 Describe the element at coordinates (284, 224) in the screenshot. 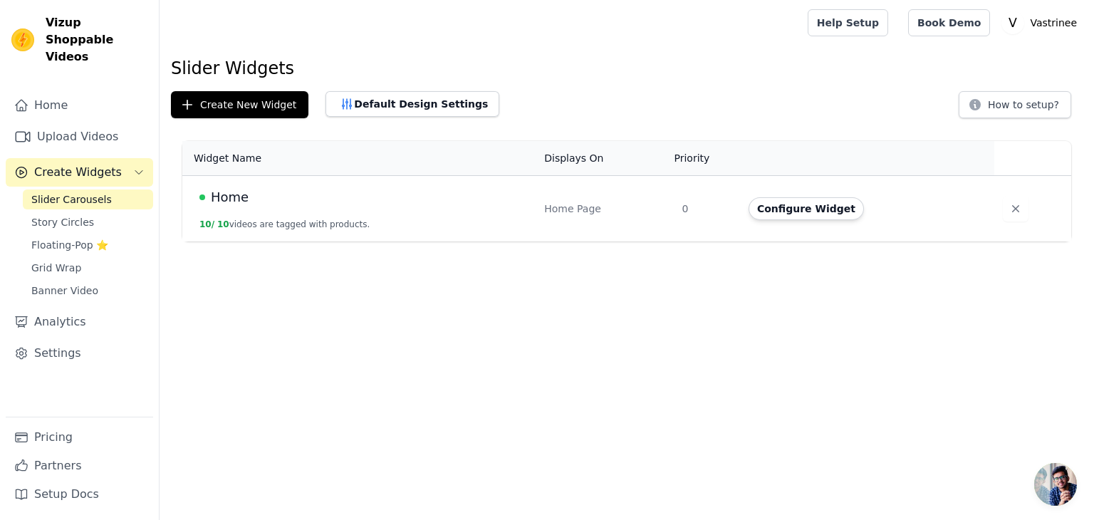

I see `button: 10/ 10videos are tagged with products.` at that location.